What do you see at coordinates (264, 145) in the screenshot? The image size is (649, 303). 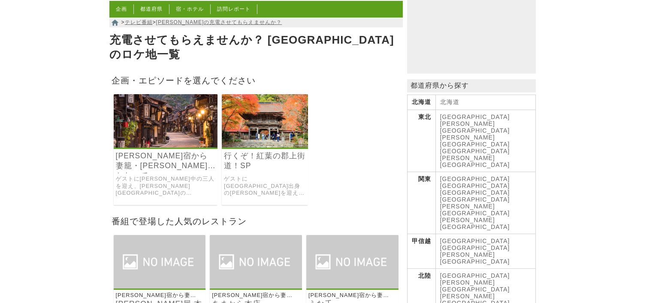 I see `a: 出川哲朗の充電させてもらえませんか？ 行くぞ！紅葉の郡上街道！美濃 大矢田神社からゴールは超人気の郡上八幡城！ですがゲストがまさかの雨女？でヤバいよヤバいよＳＰ` at bounding box center [264, 145].